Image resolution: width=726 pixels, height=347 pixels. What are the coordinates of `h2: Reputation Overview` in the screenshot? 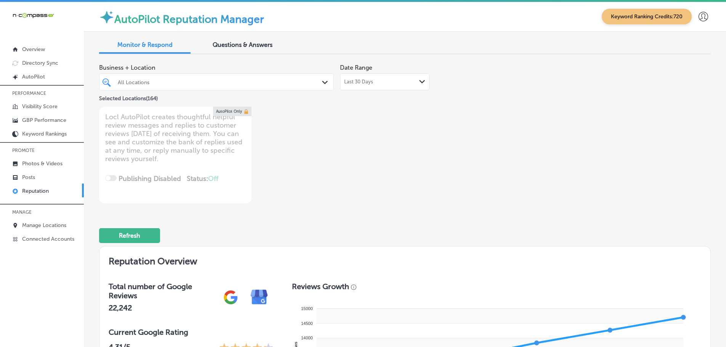 It's located at (405, 259).